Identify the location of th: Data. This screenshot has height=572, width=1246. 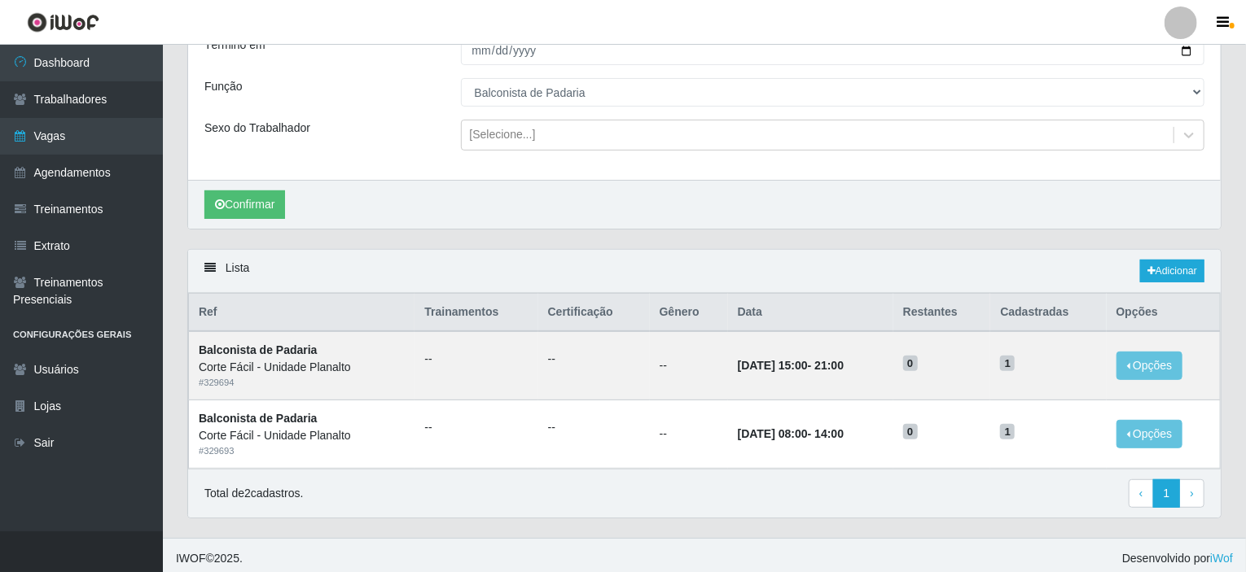
(810, 313).